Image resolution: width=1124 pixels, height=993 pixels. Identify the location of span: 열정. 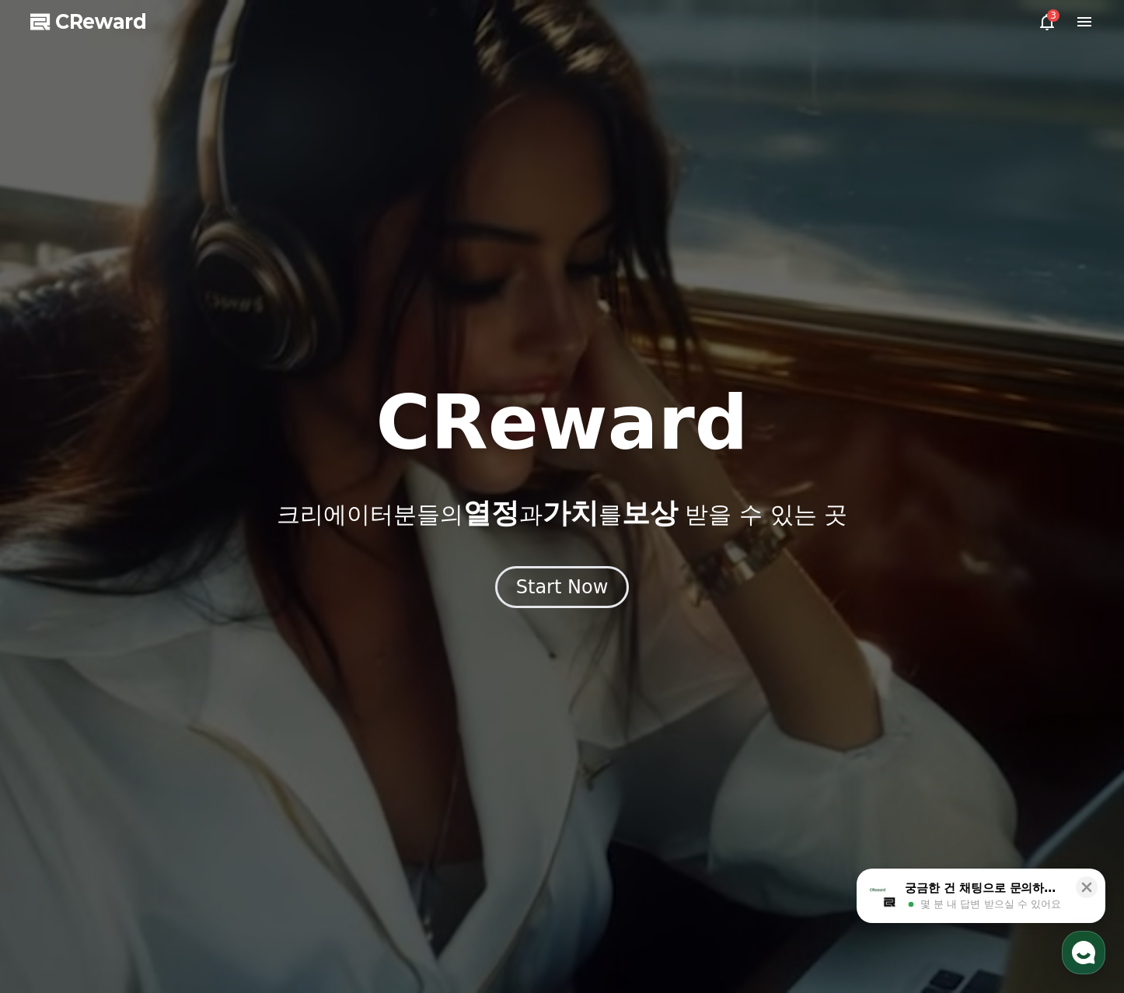
(491, 512).